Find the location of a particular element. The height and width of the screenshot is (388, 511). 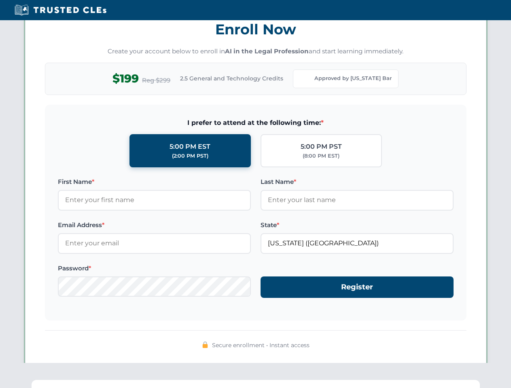

h3: Enroll Now is located at coordinates (255, 29).